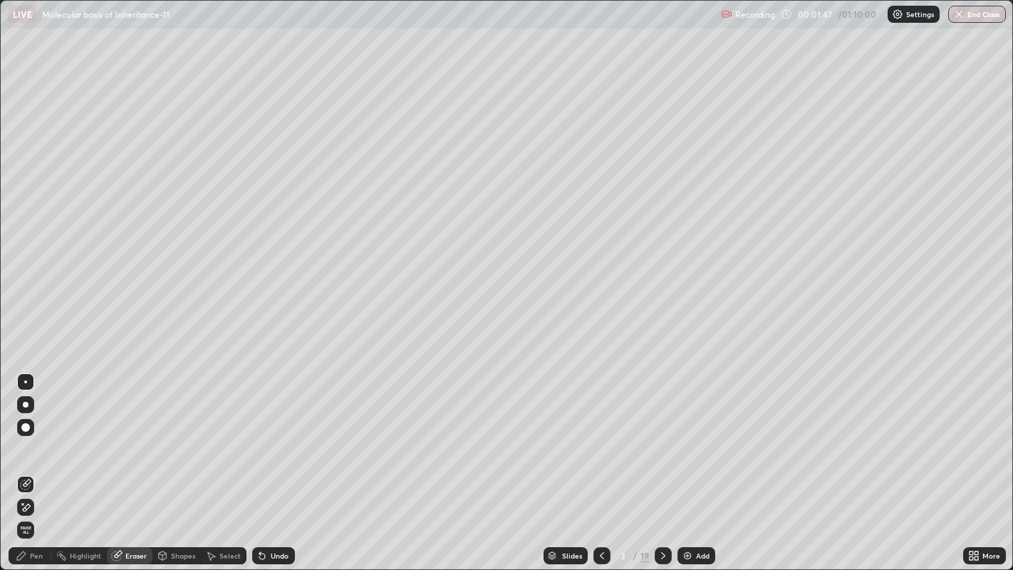  Describe the element at coordinates (919, 14) in the screenshot. I see `p: Settings` at that location.